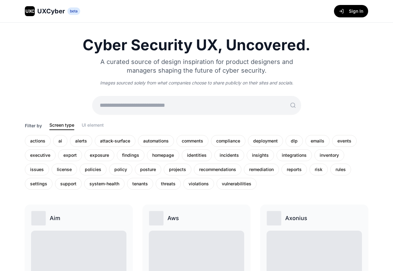  I want to click on h3: Aws, so click(173, 219).